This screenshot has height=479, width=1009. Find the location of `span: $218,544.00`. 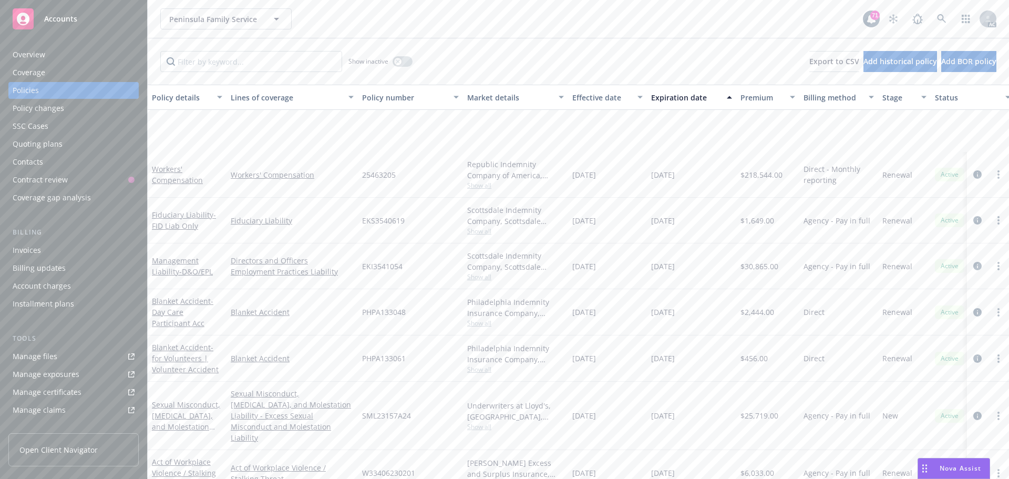

span: $218,544.00 is located at coordinates (762, 174).